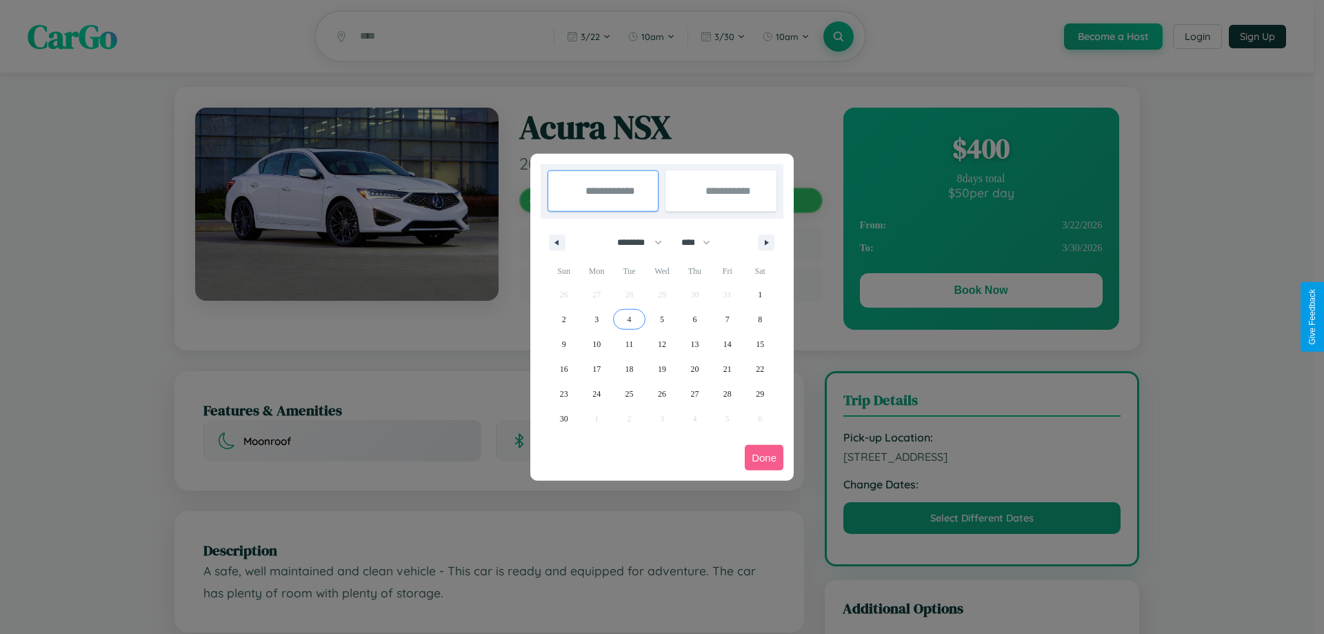  I want to click on button: 8, so click(760, 319).